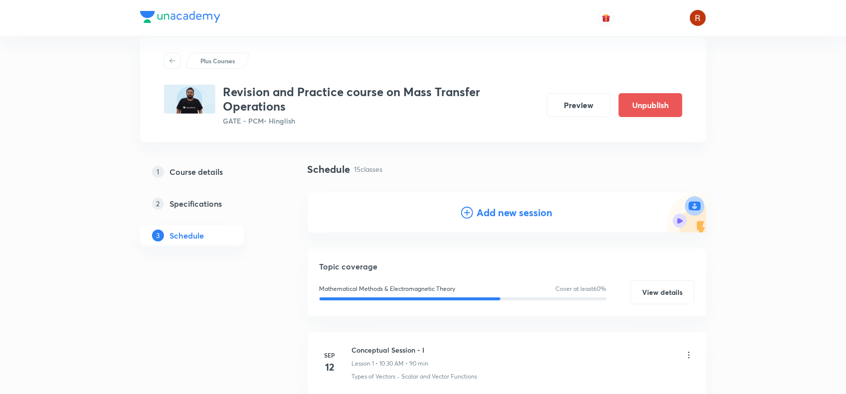 This screenshot has width=846, height=394. Describe the element at coordinates (387, 289) in the screenshot. I see `p: Mathematical Methods & Electromagnetic Theory` at that location.